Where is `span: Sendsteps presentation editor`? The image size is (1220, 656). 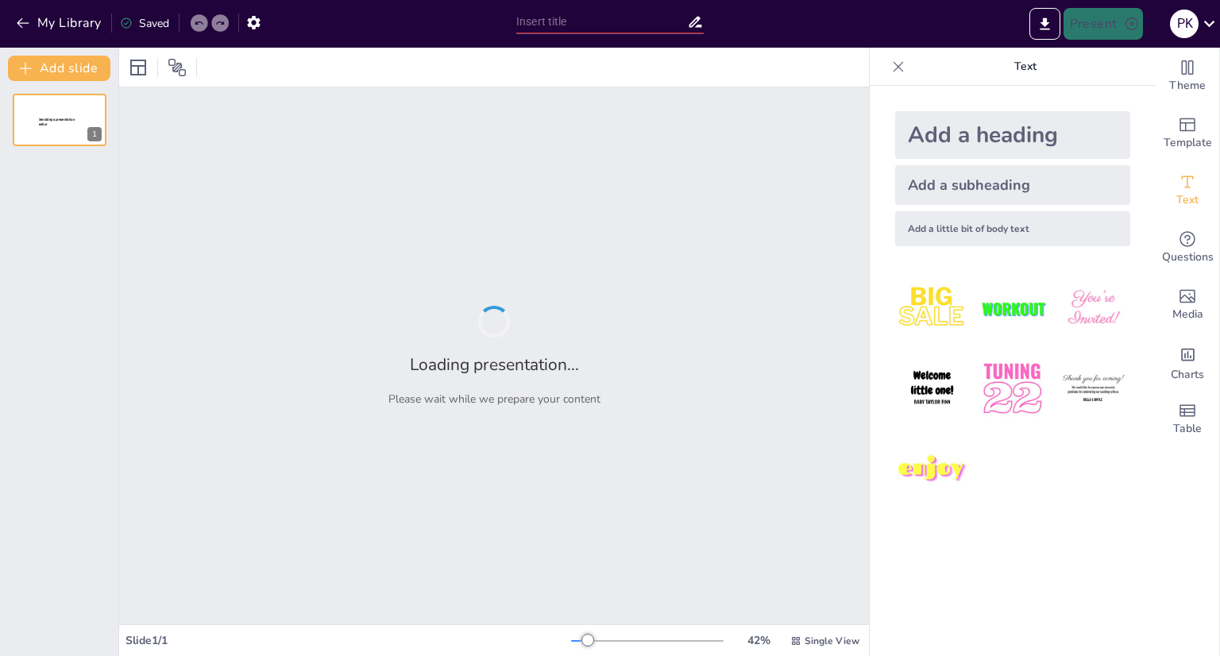 span: Sendsteps presentation editor is located at coordinates (56, 122).